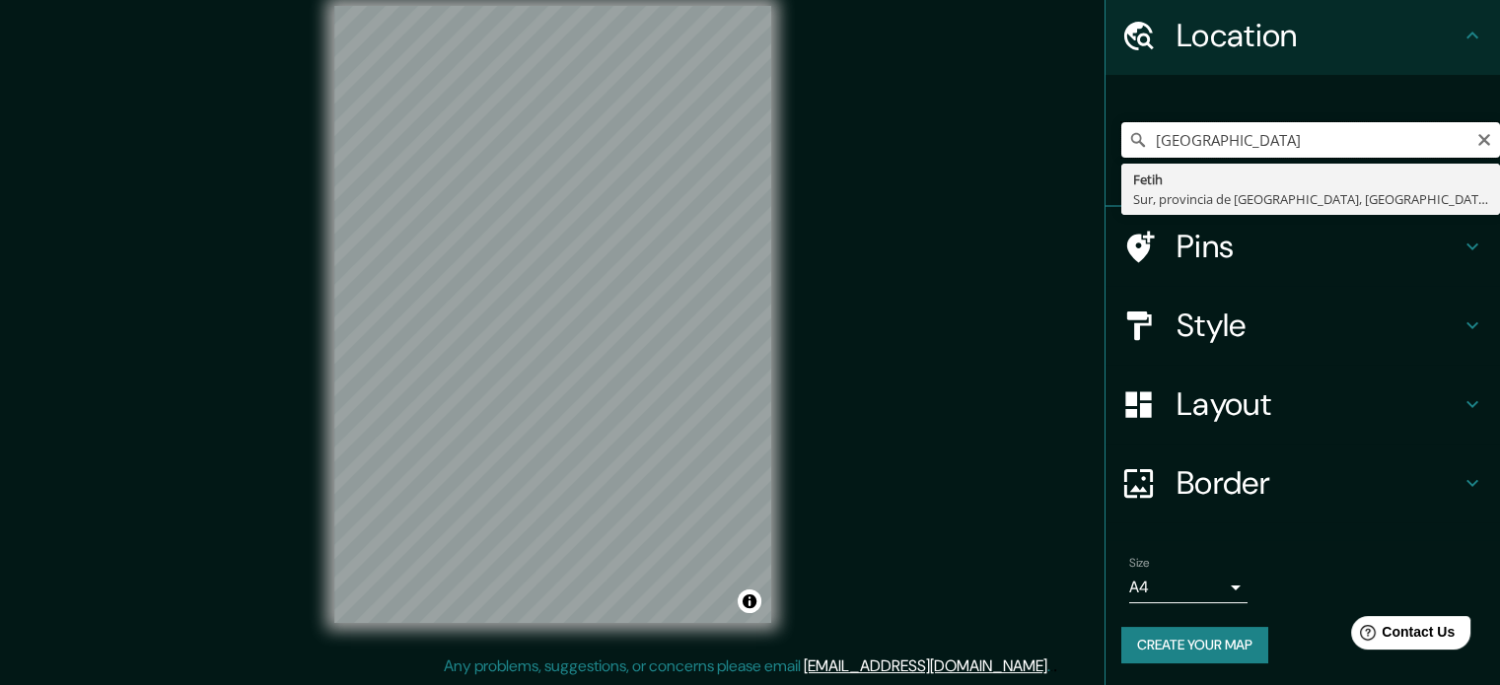 The image size is (1500, 685). I want to click on p: Any problems, suggestions, or concerns please email ., so click(746, 667).